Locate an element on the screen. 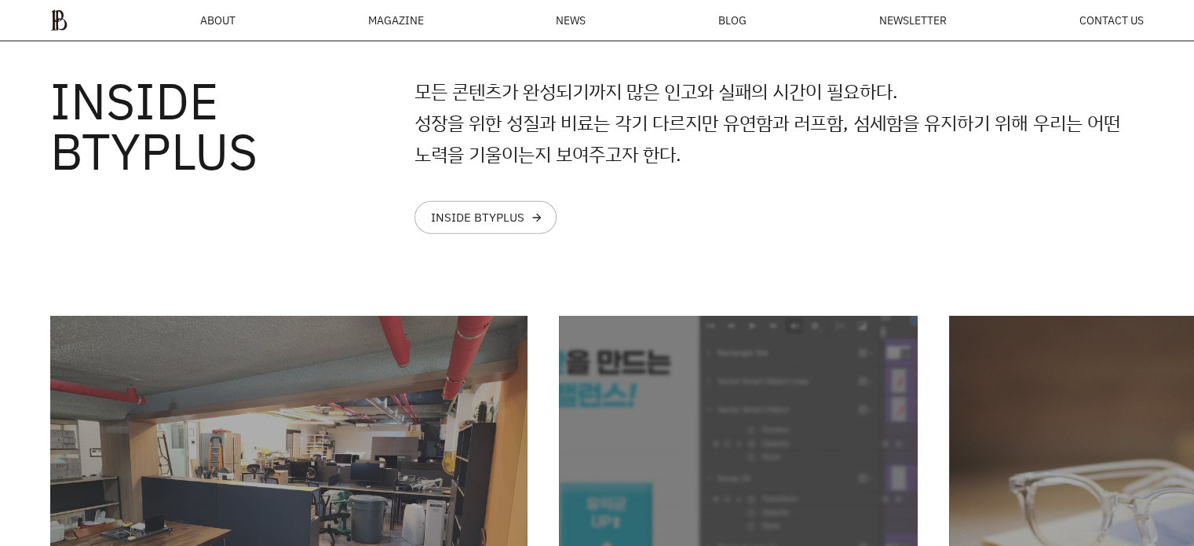 The image size is (1194, 546). span: NEWSLETTER is located at coordinates (913, 20).